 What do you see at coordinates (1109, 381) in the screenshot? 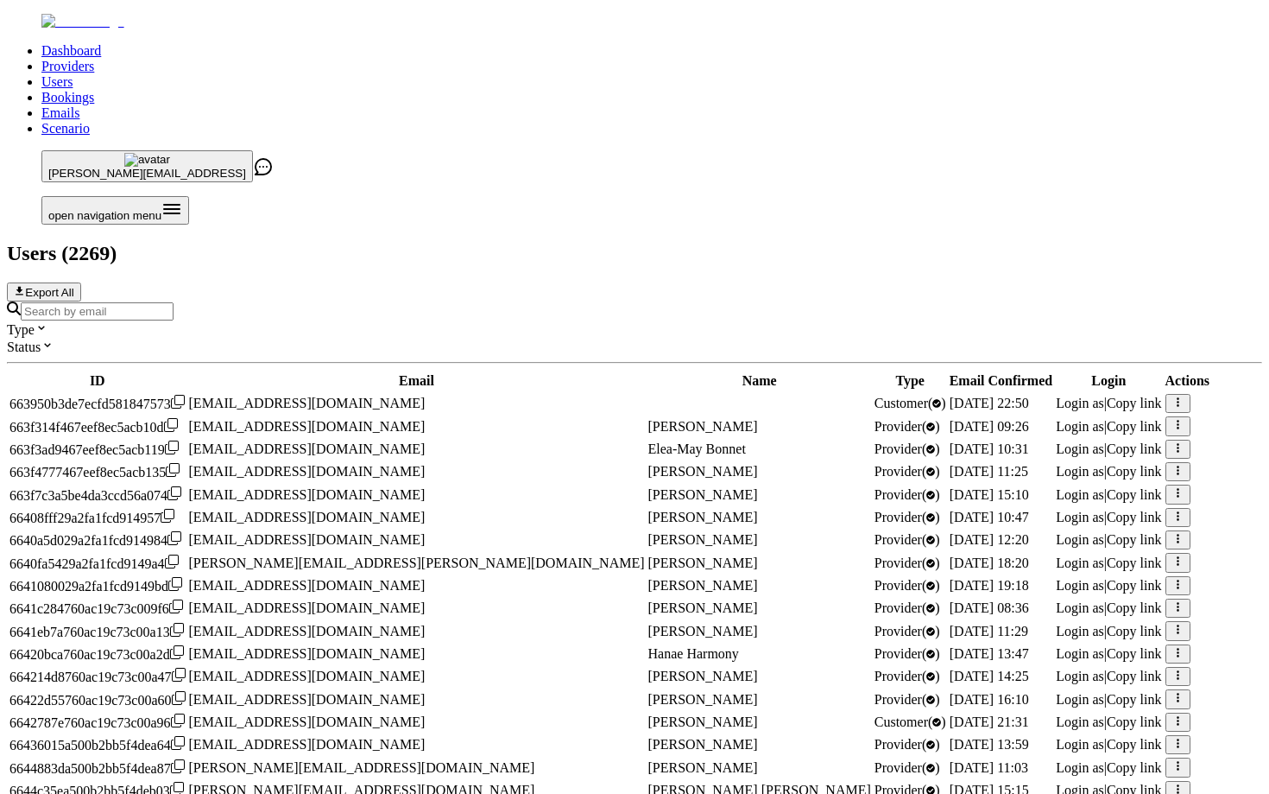
I see `th: Login` at bounding box center [1109, 381].